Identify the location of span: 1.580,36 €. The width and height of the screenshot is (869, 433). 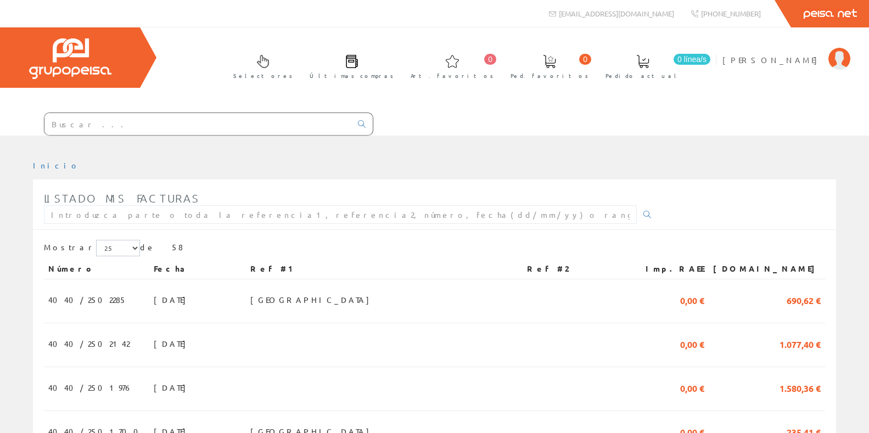
(800, 388).